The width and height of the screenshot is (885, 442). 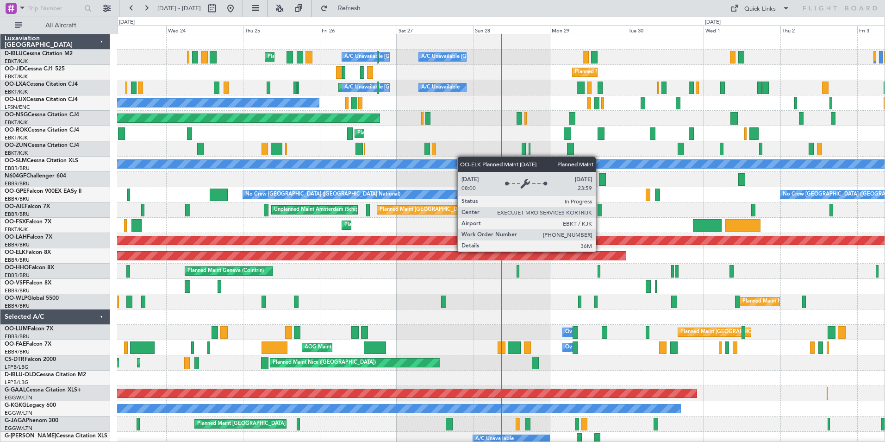 I want to click on div: Sun 28, so click(x=512, y=30).